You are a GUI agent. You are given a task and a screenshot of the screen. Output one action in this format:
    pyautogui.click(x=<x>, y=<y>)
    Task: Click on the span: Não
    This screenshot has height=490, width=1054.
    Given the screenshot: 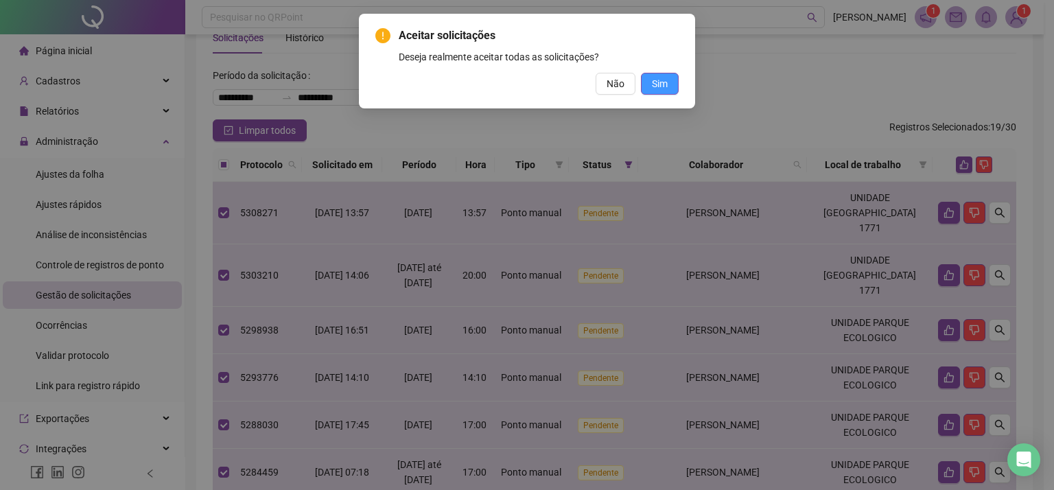 What is the action you would take?
    pyautogui.click(x=615, y=84)
    